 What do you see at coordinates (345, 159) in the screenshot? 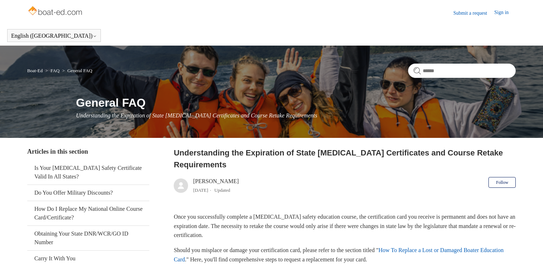
I see `h2: Understanding the Expiration of State Boating Certificates and Course Retake Requirements` at bounding box center [345, 159].